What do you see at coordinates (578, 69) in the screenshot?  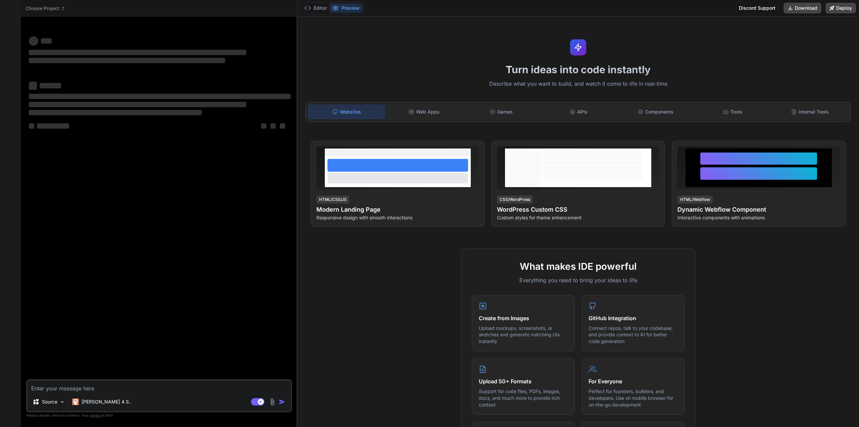 I see `h1: Turn ideas into code instantly` at bounding box center [578, 69].